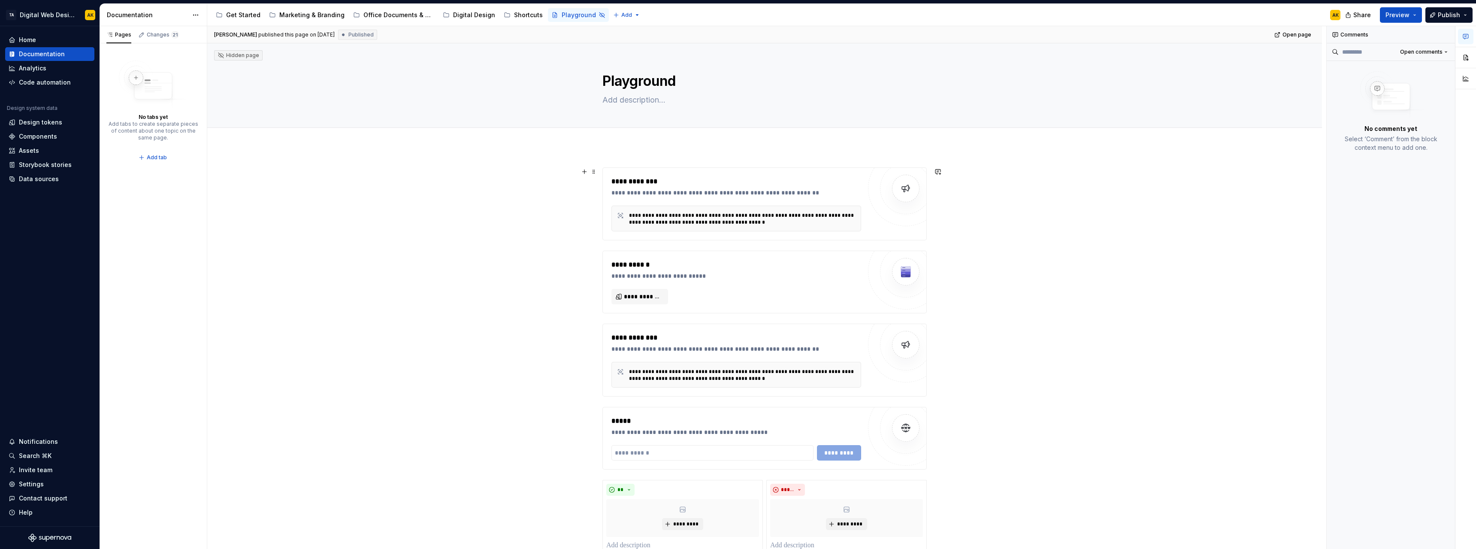 This screenshot has width=1476, height=549. What do you see at coordinates (1449, 15) in the screenshot?
I see `button: Publish` at bounding box center [1449, 15].